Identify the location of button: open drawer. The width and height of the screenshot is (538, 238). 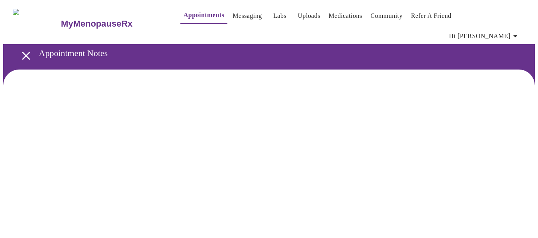
(26, 56).